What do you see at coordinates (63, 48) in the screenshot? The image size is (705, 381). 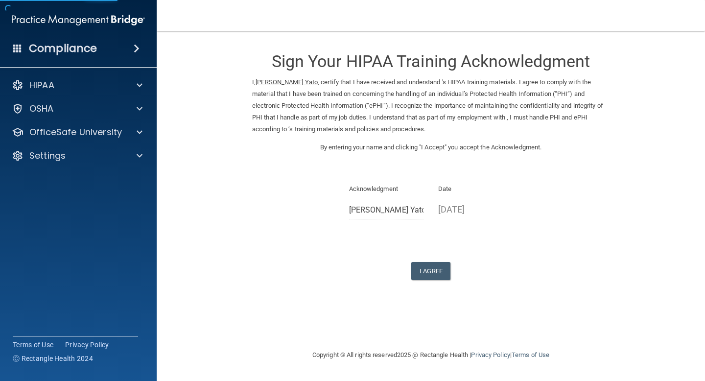 I see `h4: Compliance` at bounding box center [63, 48].